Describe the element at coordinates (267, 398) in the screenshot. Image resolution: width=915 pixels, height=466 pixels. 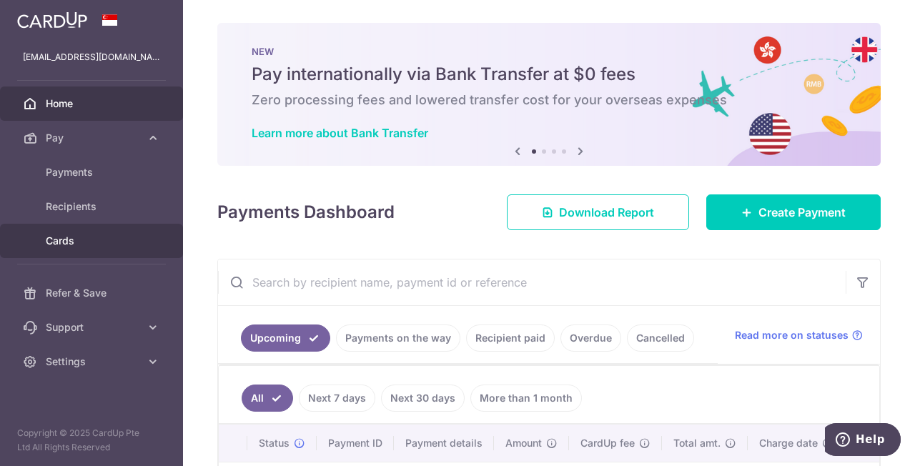
I see `a: All` at that location.